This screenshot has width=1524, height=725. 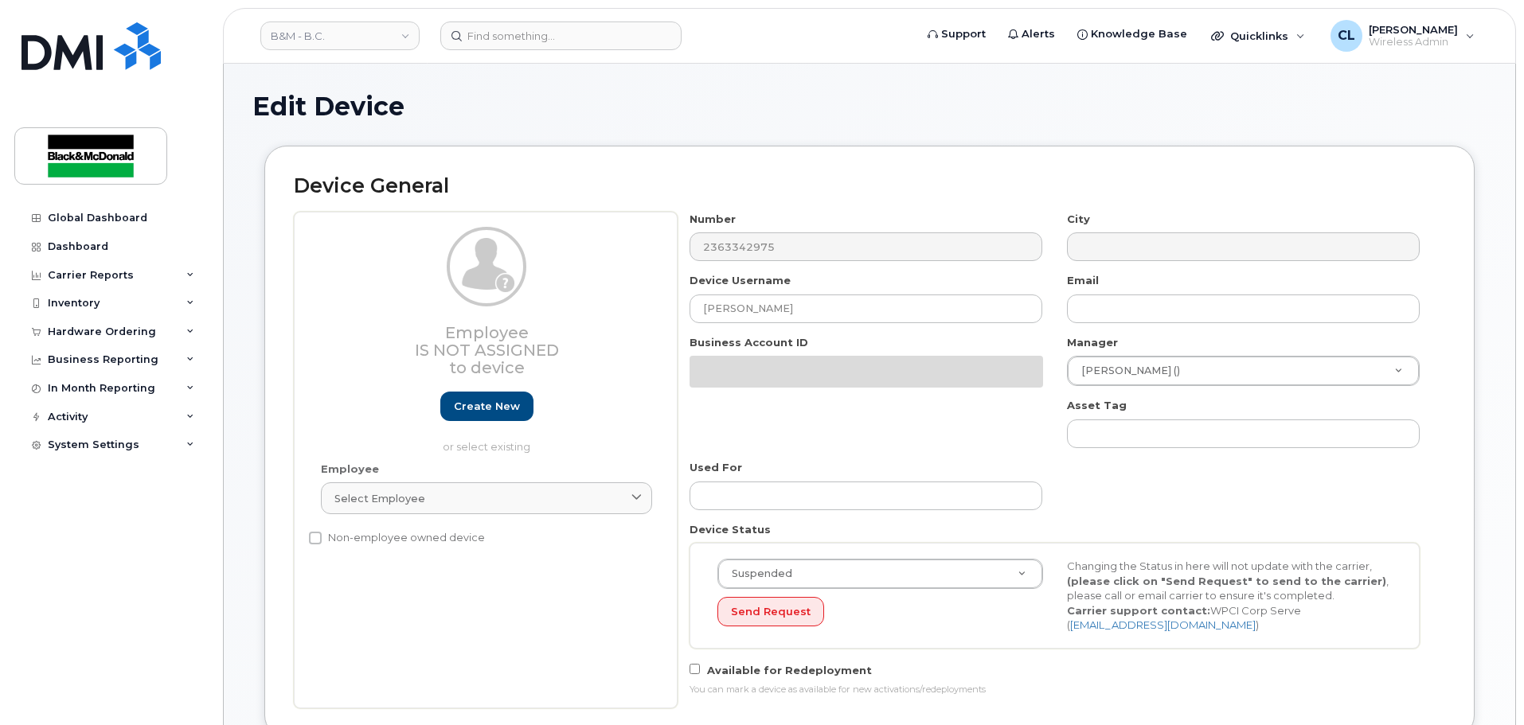 I want to click on label: Asset Tag, so click(x=1096, y=405).